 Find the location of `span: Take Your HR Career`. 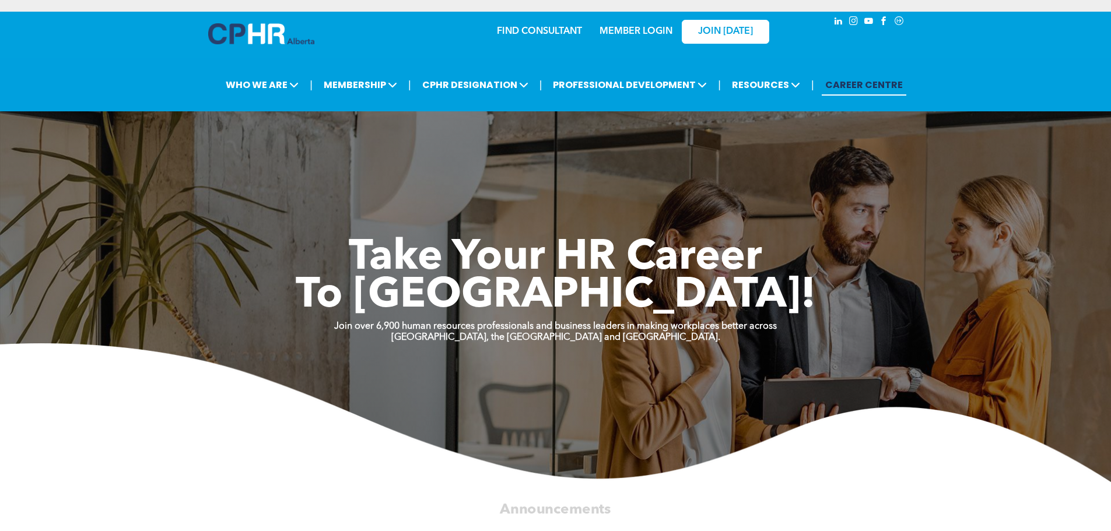

span: Take Your HR Career is located at coordinates (555, 258).